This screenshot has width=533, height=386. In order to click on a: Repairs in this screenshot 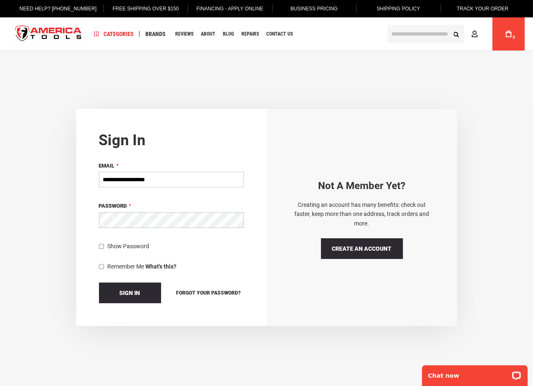, I will do `click(250, 34)`.